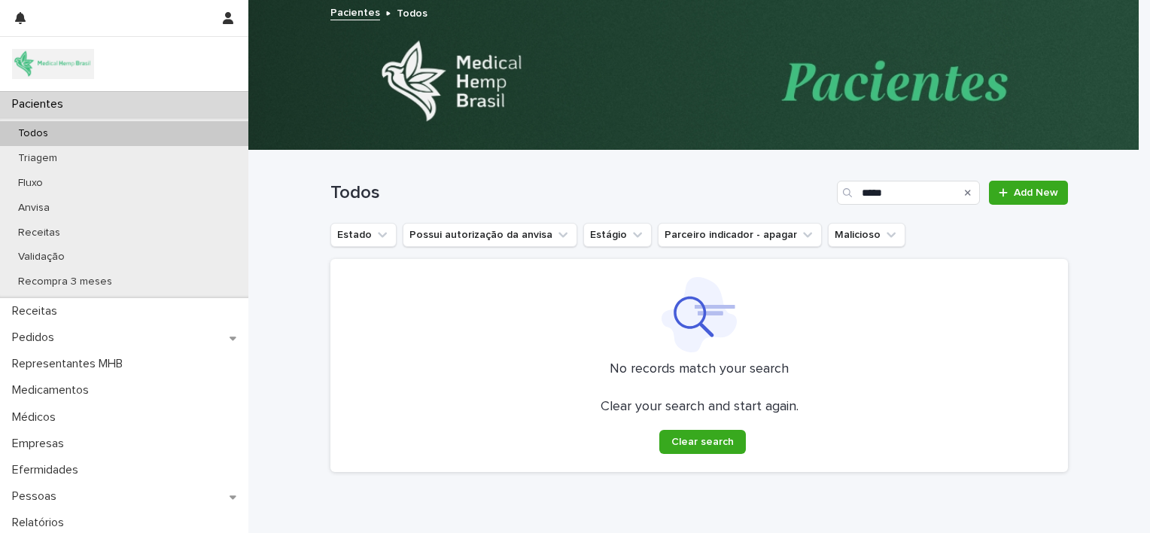 This screenshot has width=1150, height=533. Describe the element at coordinates (355, 11) in the screenshot. I see `a: Pacientes` at that location.